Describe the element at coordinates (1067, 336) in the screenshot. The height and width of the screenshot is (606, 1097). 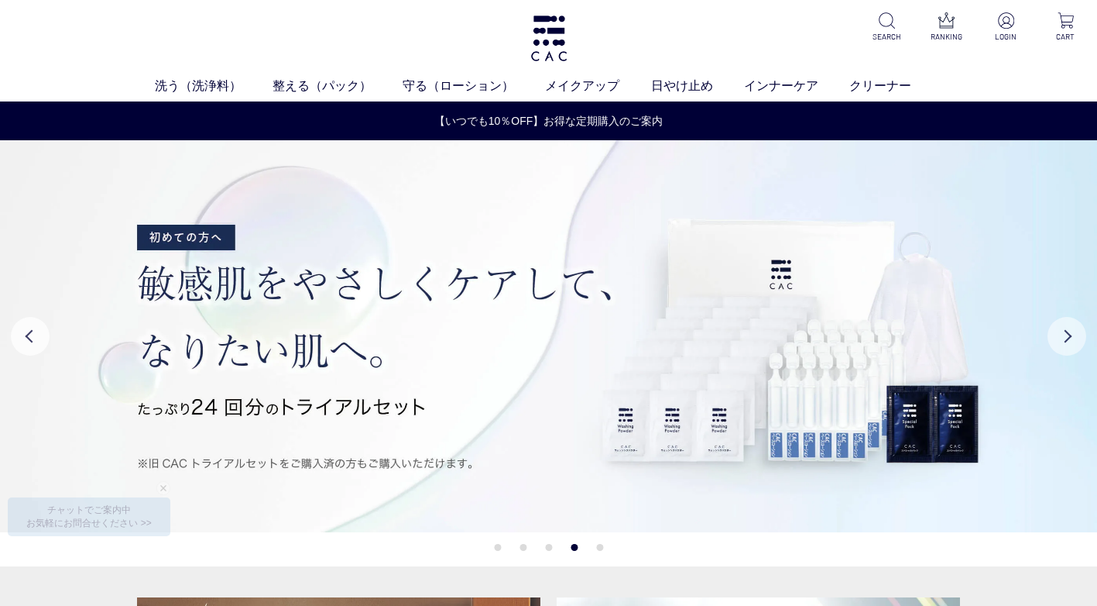
I see `button: Next` at that location.